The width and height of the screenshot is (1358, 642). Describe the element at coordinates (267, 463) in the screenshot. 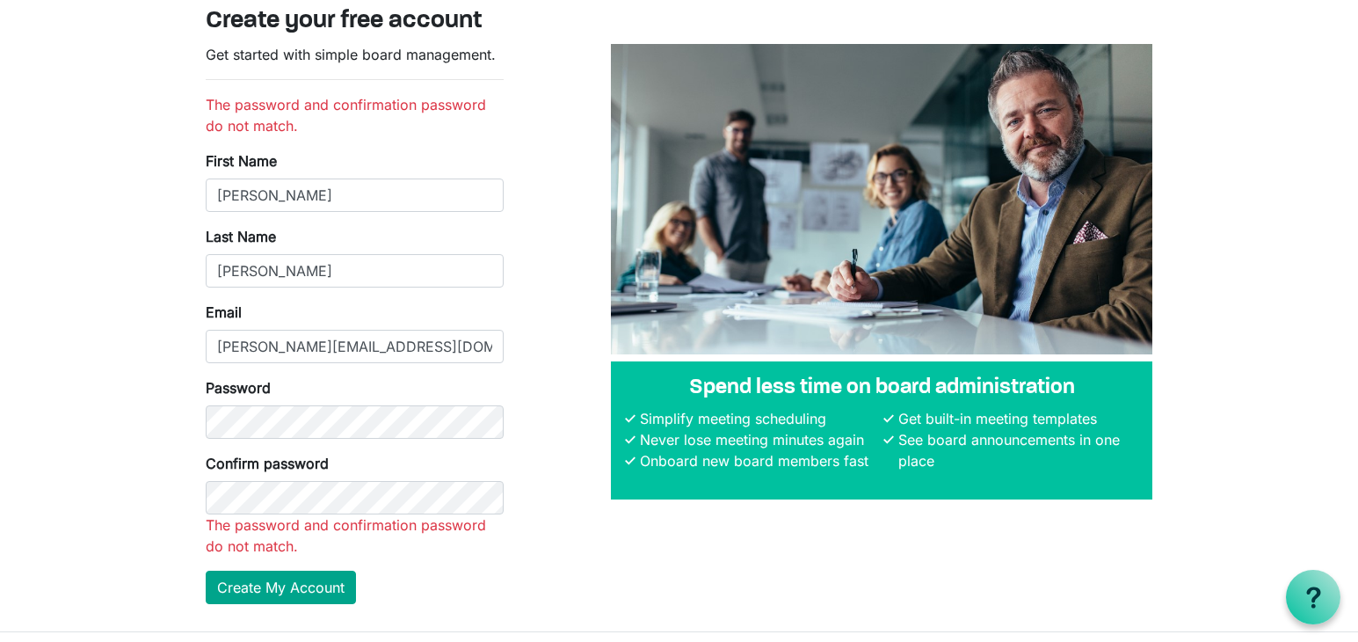

I see `label: Confirm password` at that location.